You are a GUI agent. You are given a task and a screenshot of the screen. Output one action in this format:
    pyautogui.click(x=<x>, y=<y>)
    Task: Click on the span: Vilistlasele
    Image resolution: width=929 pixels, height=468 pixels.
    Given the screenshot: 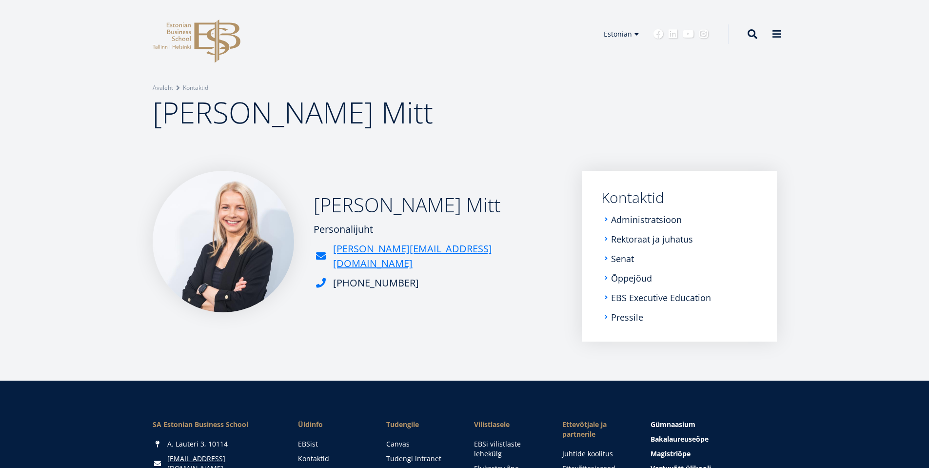 What is the action you would take?
    pyautogui.click(x=508, y=424)
    